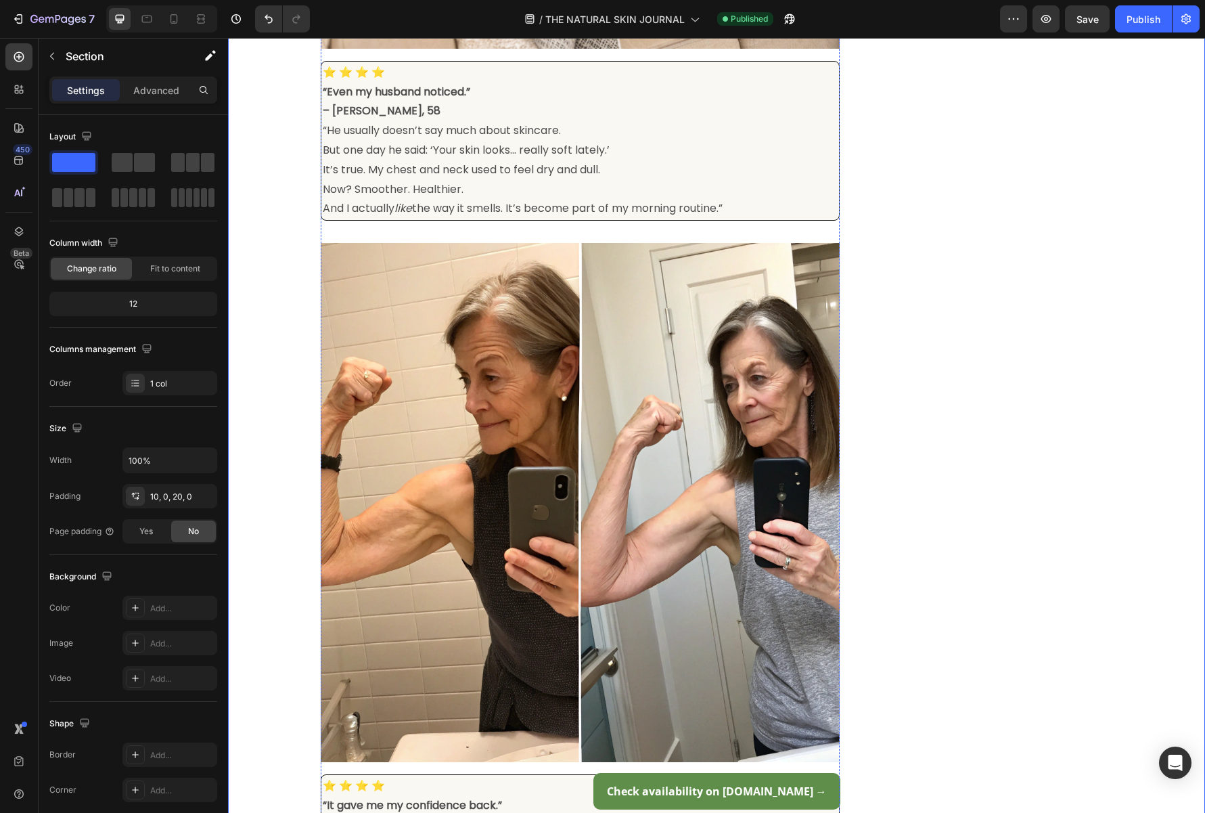 The height and width of the screenshot is (813, 1205). Describe the element at coordinates (102, 349) in the screenshot. I see `div: Columns management` at that location.